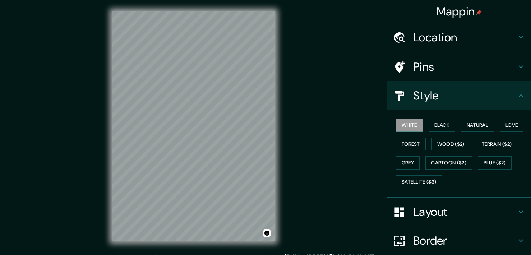  Describe the element at coordinates (465, 241) in the screenshot. I see `h4: Border` at that location.